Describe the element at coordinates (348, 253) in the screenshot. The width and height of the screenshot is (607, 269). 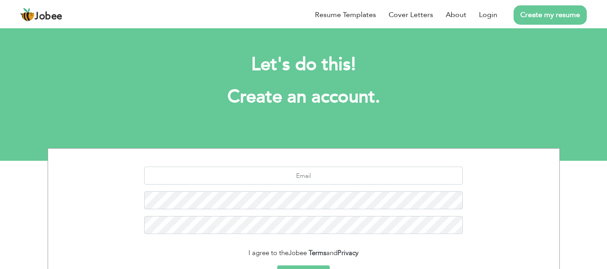
I see `a: Privacy` at that location.